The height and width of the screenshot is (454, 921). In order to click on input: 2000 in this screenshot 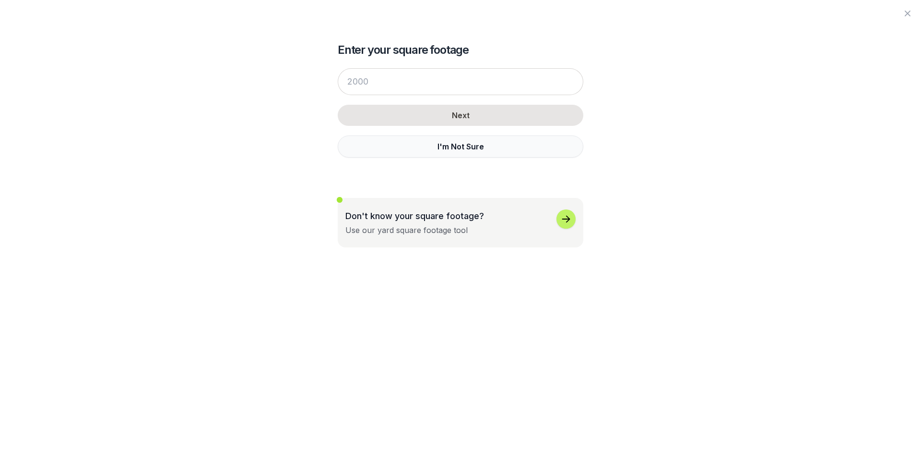, I will do `click(461, 82)`.